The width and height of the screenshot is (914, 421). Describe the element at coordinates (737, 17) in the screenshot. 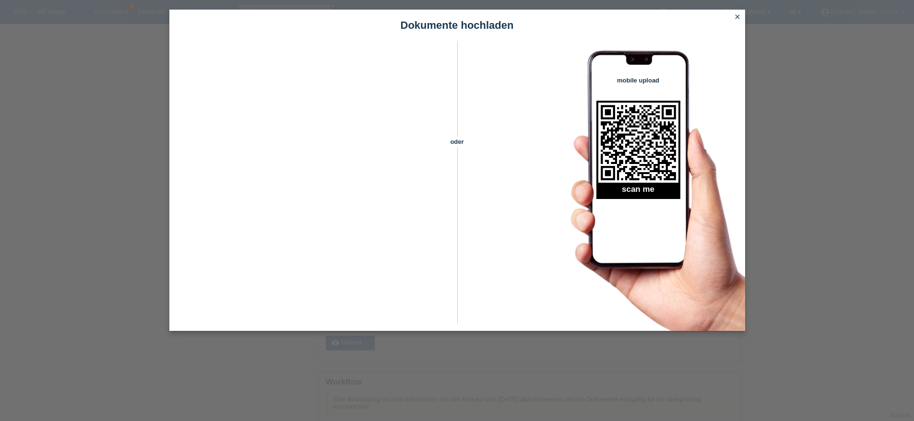

I see `i: close` at that location.